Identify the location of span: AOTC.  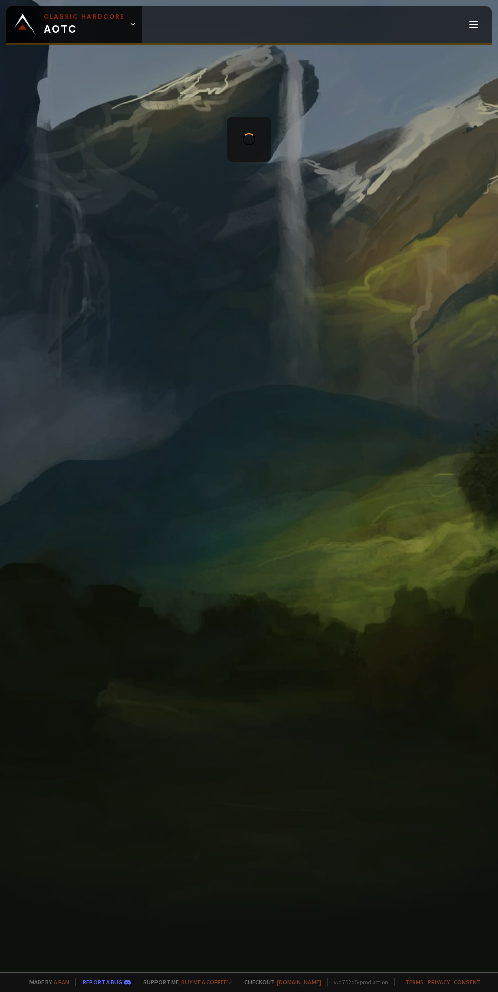
(84, 24).